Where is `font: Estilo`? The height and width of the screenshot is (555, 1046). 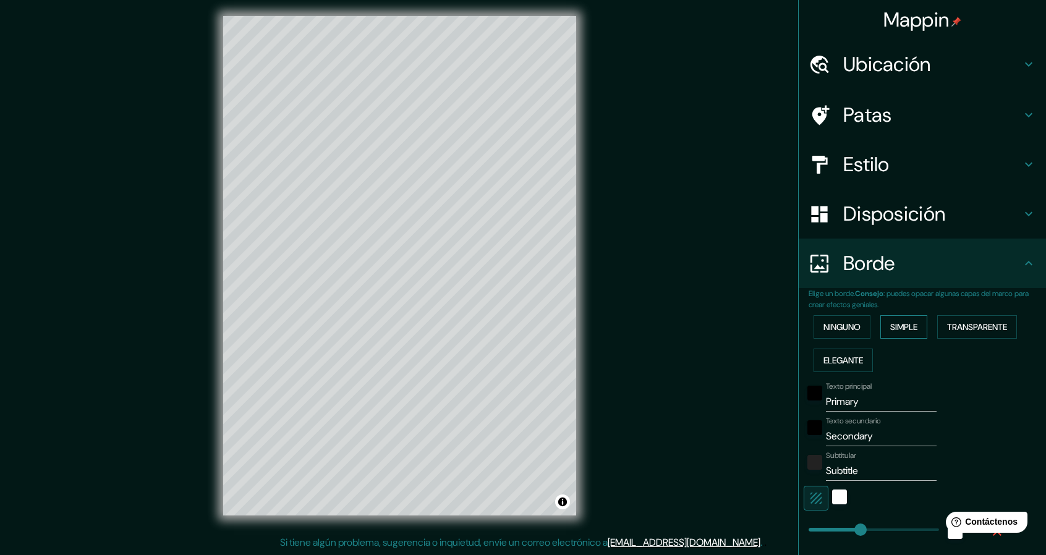 font: Estilo is located at coordinates (866, 164).